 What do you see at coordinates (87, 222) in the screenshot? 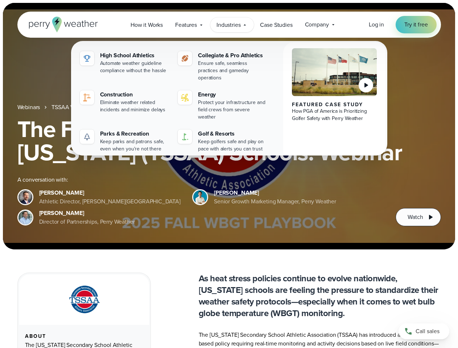
I see `div: Director of Partnerships, Perry Weather` at bounding box center [87, 222].